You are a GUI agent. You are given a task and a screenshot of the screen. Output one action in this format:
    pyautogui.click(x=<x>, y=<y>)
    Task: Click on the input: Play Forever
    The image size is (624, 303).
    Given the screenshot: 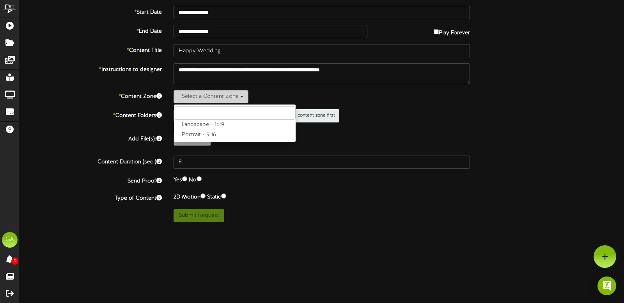 What is the action you would take?
    pyautogui.click(x=436, y=32)
    